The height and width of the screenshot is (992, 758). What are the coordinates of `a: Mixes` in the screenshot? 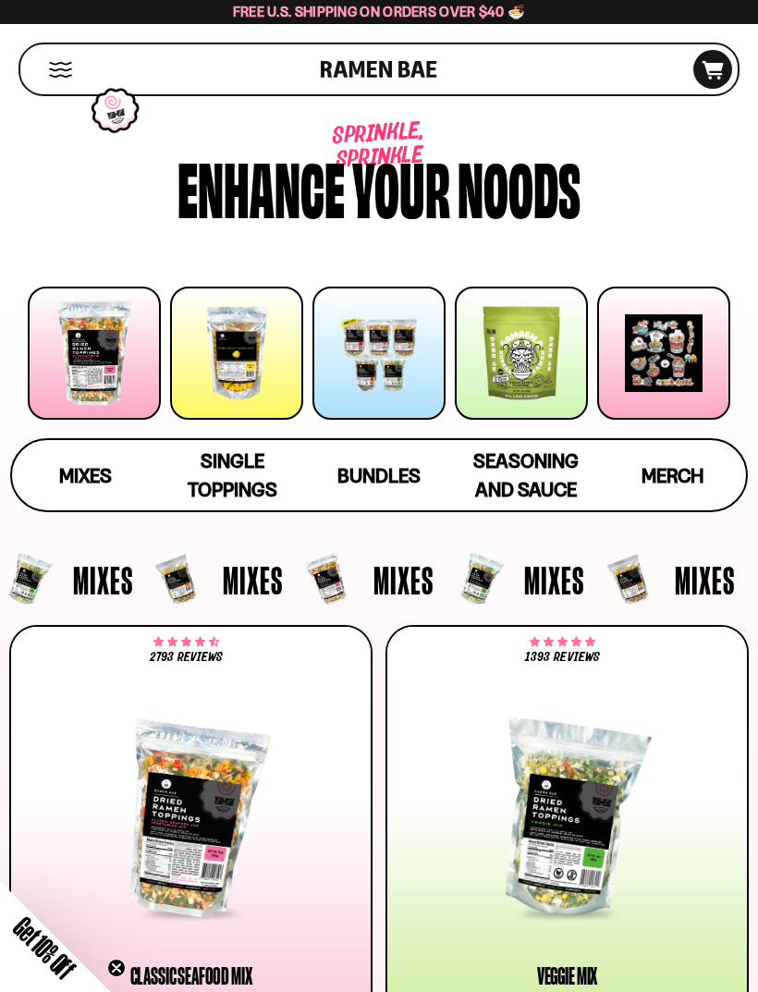 It's located at (85, 475).